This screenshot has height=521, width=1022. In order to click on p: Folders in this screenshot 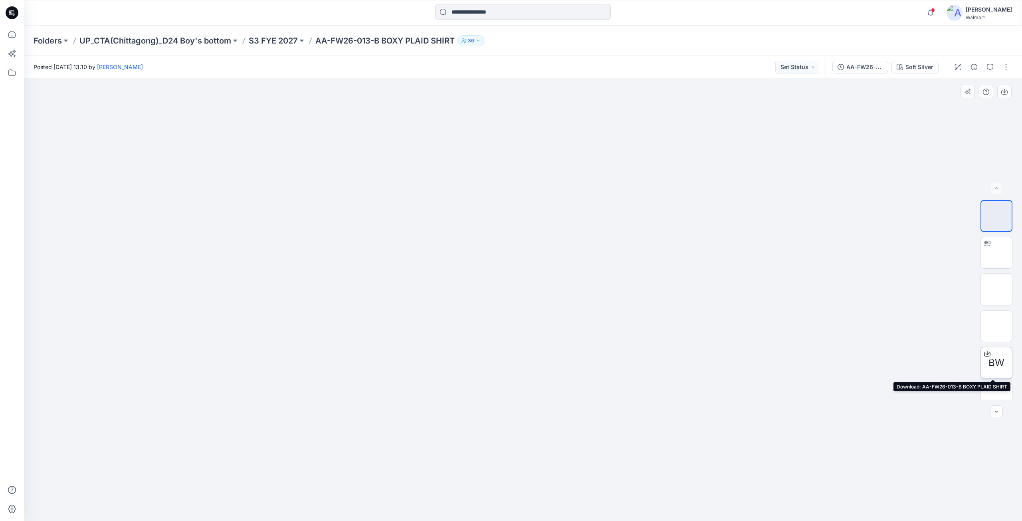, I will do `click(48, 41)`.